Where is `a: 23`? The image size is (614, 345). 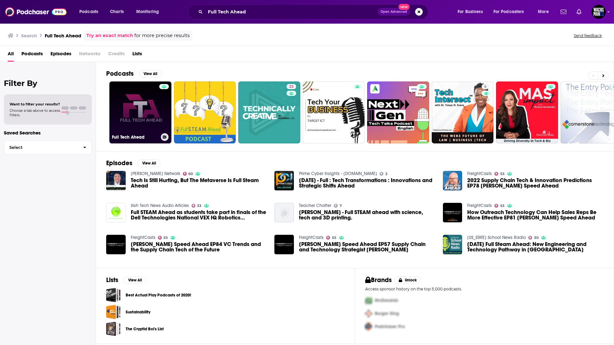
a: 23 is located at coordinates (269, 113).